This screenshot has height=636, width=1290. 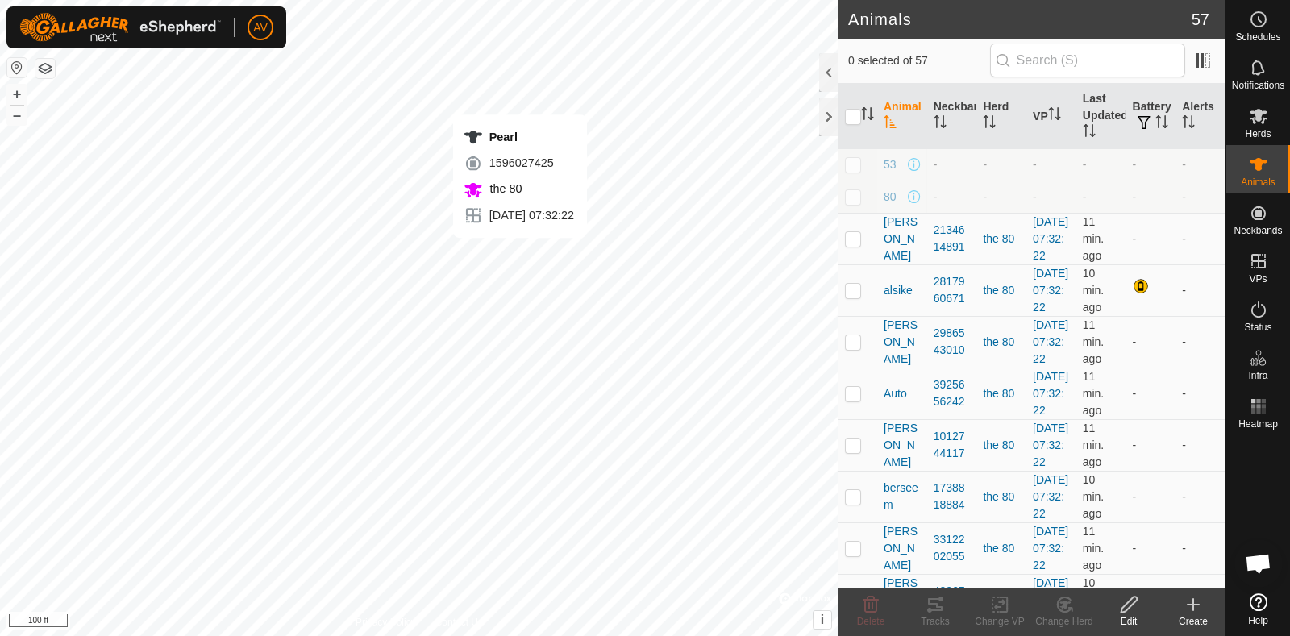 What do you see at coordinates (504, 189) in the screenshot?
I see `span: the 80` at bounding box center [504, 189].